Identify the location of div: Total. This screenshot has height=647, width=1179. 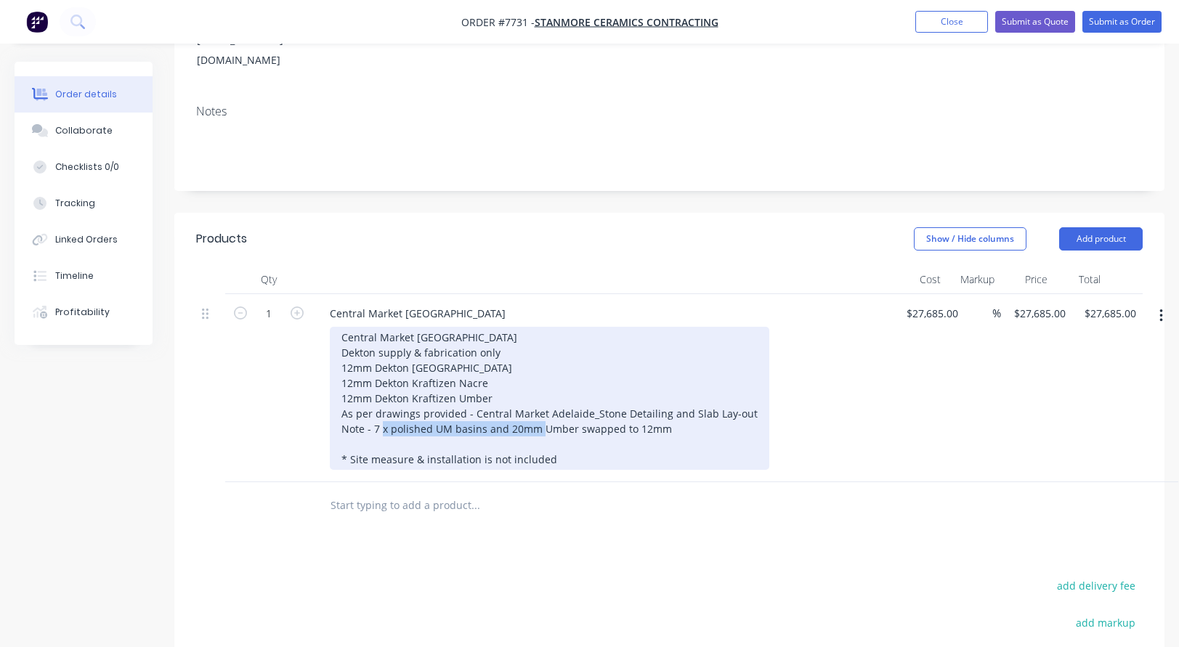
(1079, 280).